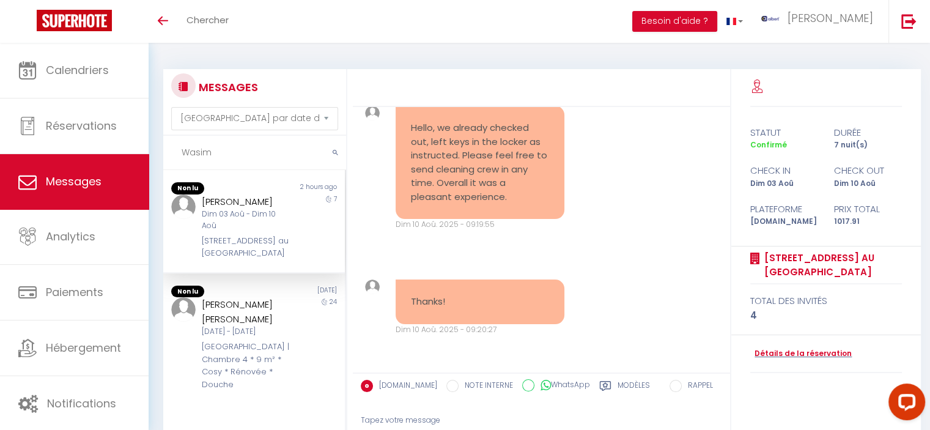 The height and width of the screenshot is (430, 930). Describe the element at coordinates (480, 224) in the screenshot. I see `div: Dim 10 Aoû. 2025 - 09:19:55` at that location.